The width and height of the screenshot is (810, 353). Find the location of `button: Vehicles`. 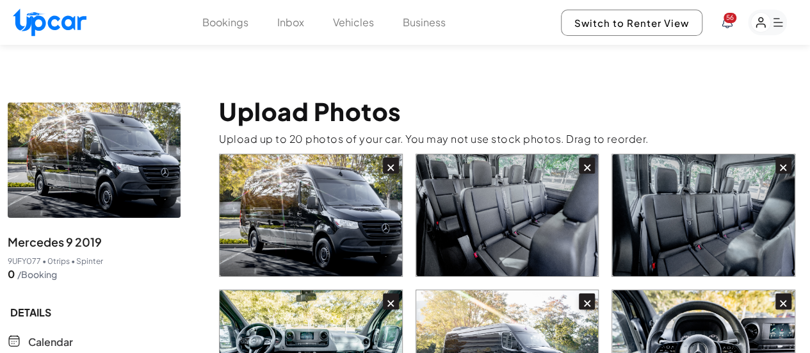

button: Vehicles is located at coordinates (354, 22).